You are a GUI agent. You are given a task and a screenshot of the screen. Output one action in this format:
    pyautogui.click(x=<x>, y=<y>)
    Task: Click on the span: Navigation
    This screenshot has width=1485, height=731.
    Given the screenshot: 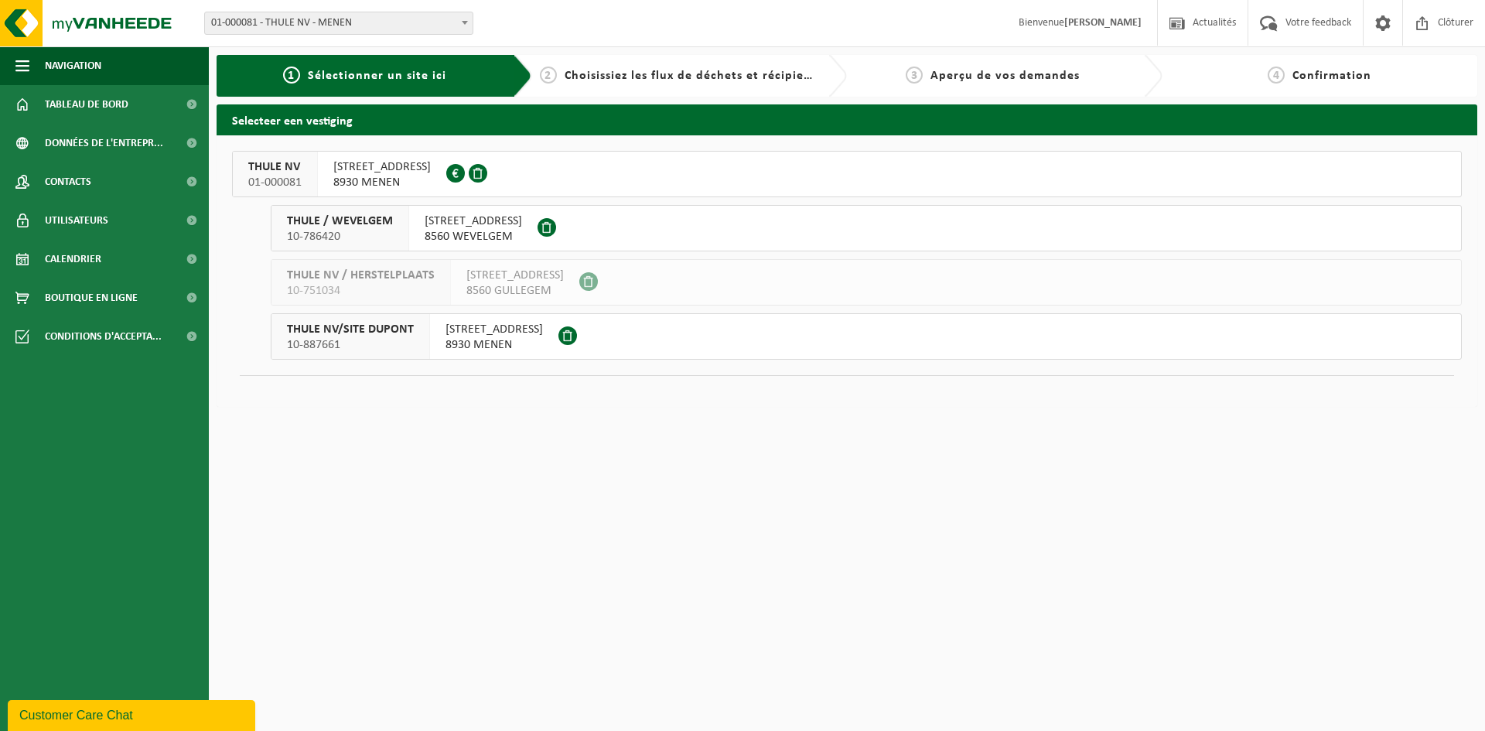 What is the action you would take?
    pyautogui.click(x=73, y=66)
    